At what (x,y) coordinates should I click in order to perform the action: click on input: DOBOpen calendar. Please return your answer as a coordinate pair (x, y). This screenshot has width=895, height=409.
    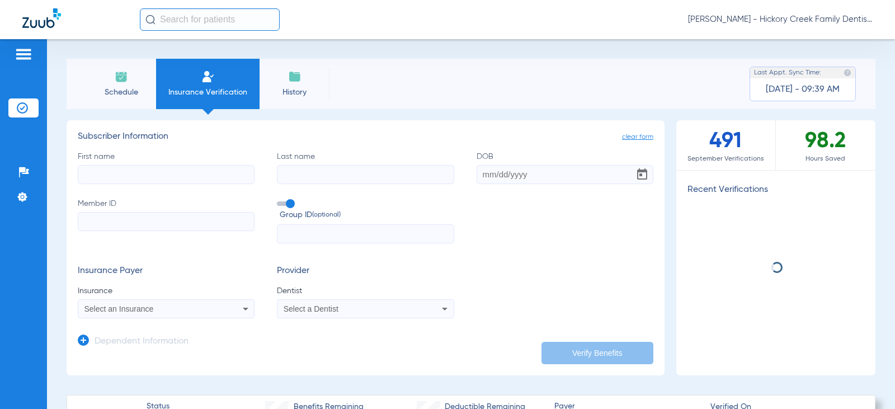
    Looking at the image, I should click on (565, 175).